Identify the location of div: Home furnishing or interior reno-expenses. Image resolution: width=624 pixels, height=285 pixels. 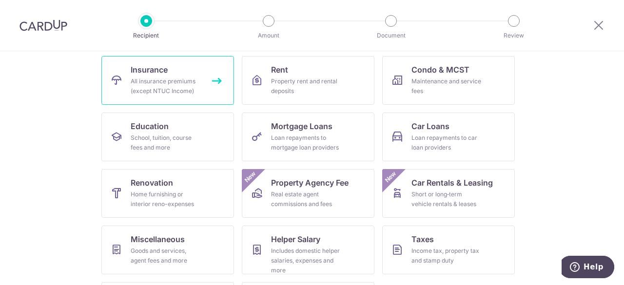
(166, 199).